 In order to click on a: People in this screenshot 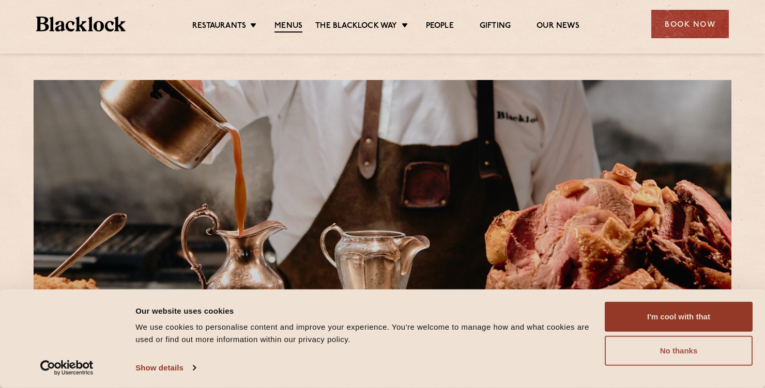, I will do `click(440, 26)`.